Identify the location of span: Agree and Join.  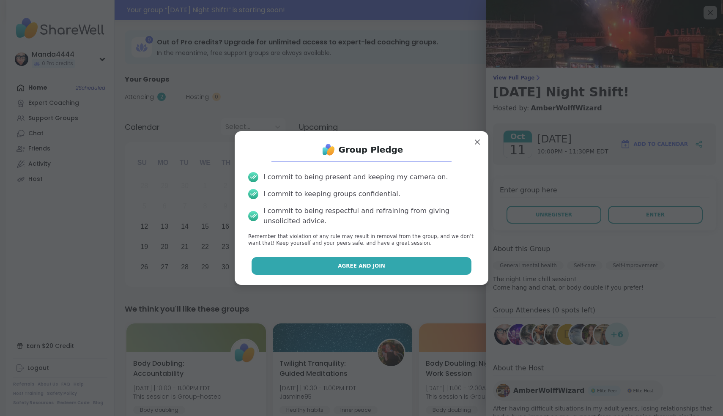
(361, 266).